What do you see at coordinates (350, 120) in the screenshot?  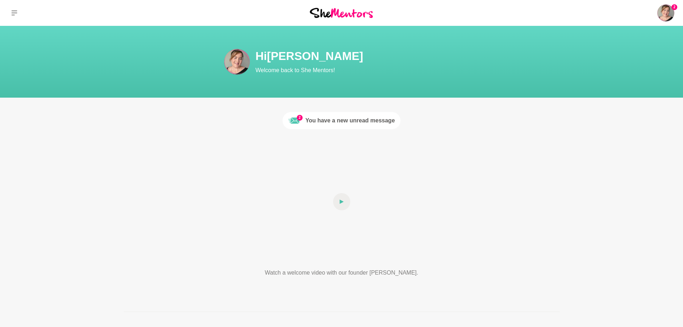 I see `div: You have a new unread message` at bounding box center [350, 120].